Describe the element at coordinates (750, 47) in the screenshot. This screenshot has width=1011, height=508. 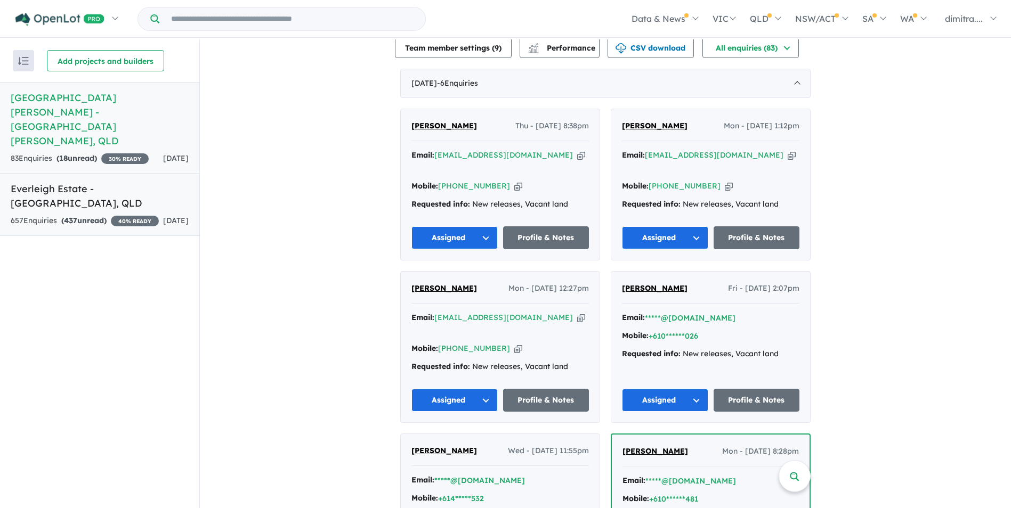
I see `button: All enquiries (83)` at that location.